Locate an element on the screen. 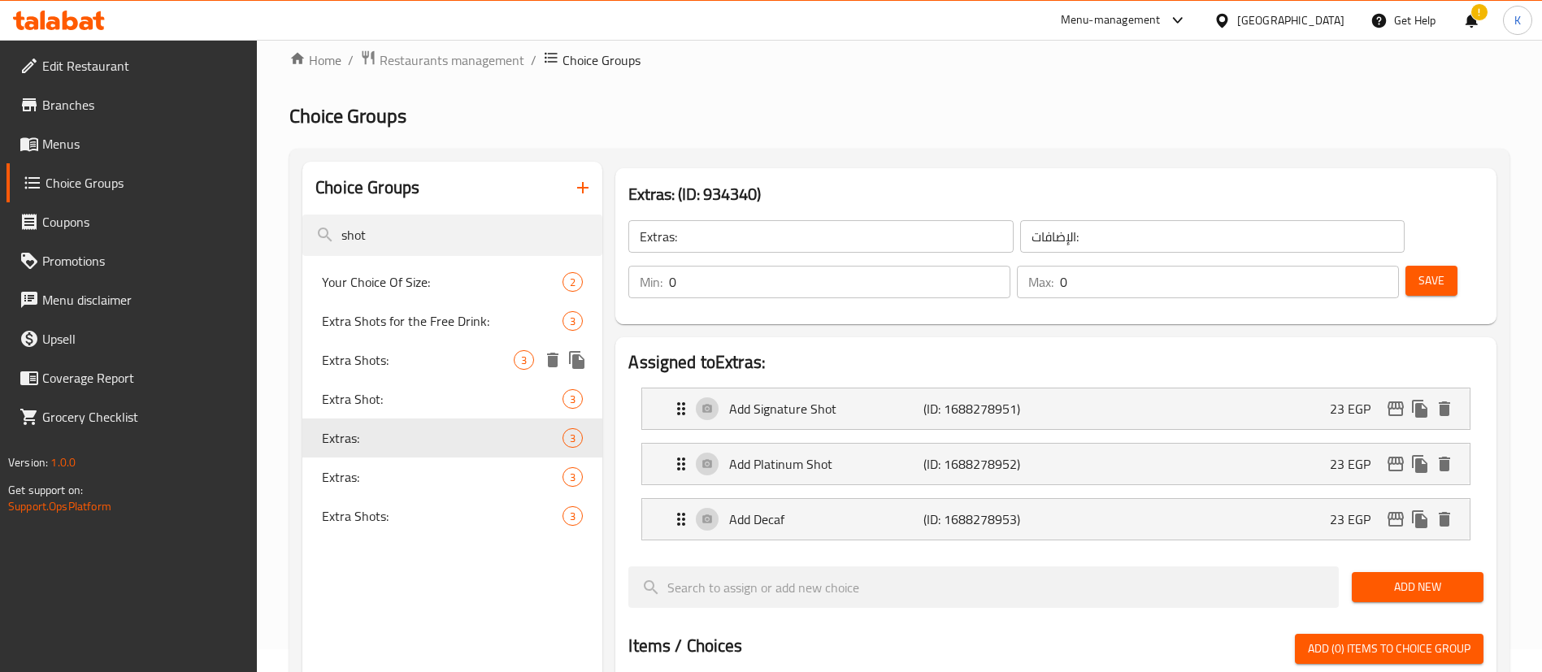  h2: Items / Choices is located at coordinates (685, 646).